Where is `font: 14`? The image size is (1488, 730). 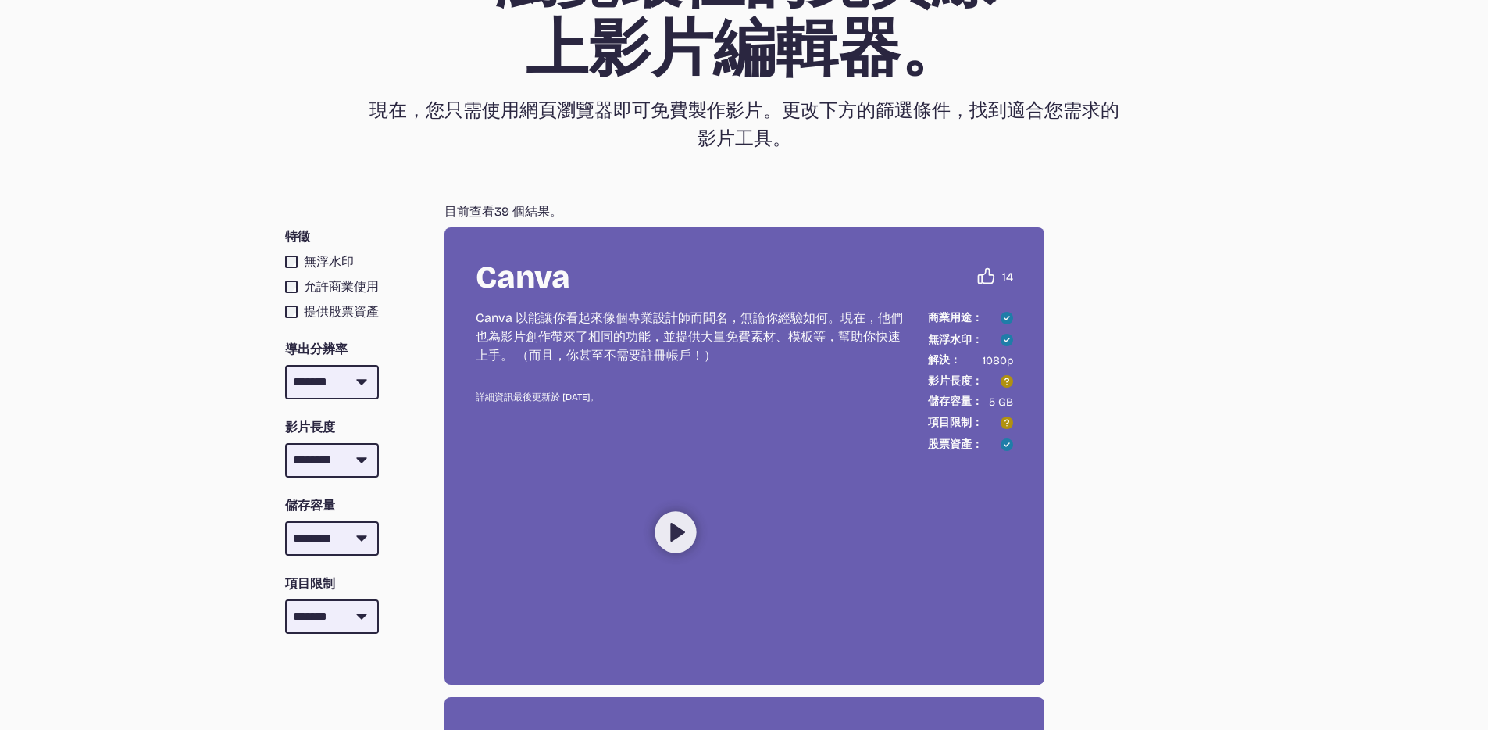 font: 14 is located at coordinates (1008, 277).